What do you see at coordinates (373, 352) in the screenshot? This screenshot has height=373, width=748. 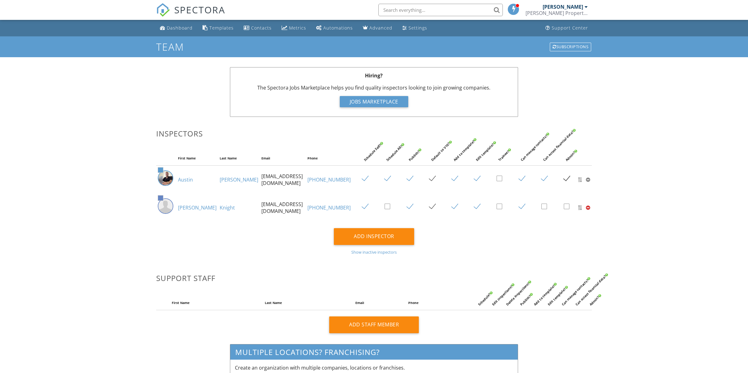 I see `h3: Multiple Locations? Franchising?` at bounding box center [373, 352].